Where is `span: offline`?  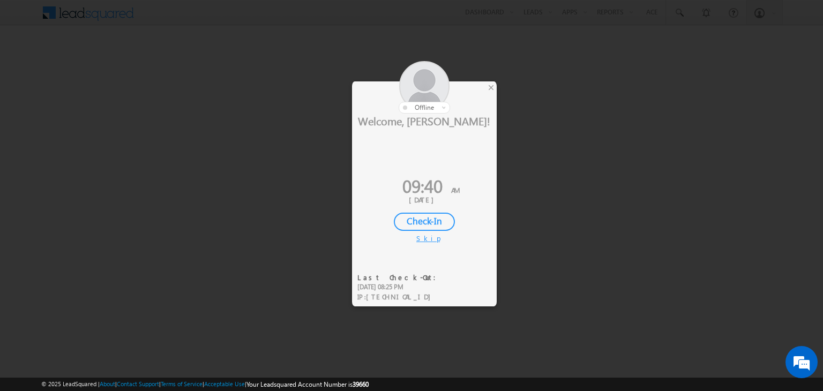
span: offline is located at coordinates (424, 107).